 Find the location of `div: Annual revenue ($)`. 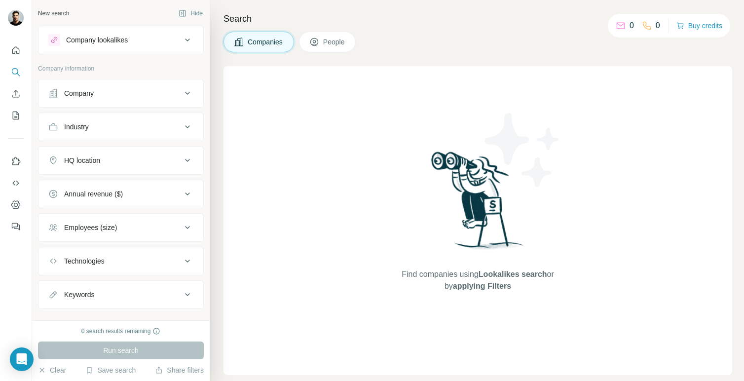

div: Annual revenue ($) is located at coordinates (93, 194).